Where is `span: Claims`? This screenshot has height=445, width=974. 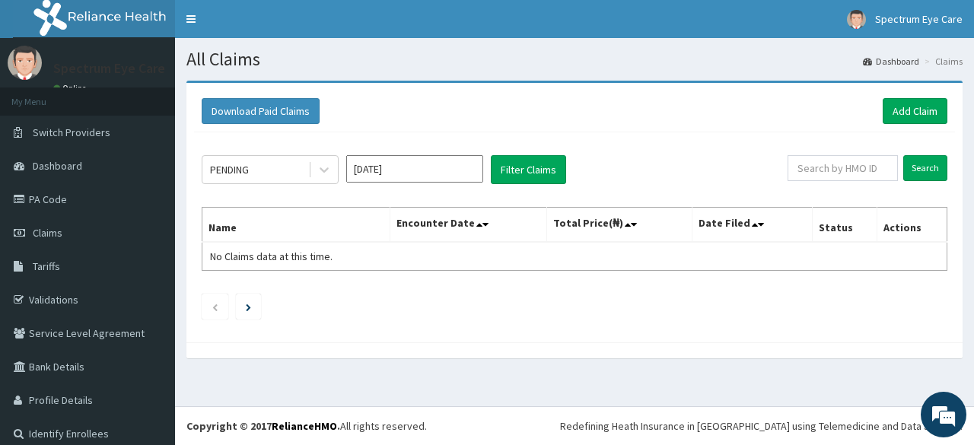 span: Claims is located at coordinates (47, 233).